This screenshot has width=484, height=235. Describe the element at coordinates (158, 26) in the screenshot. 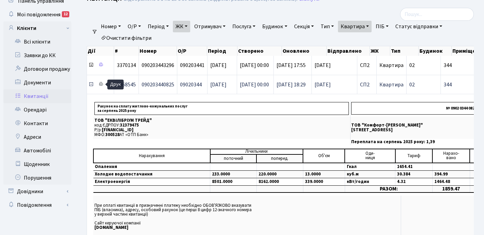

I see `a: Період` at that location.